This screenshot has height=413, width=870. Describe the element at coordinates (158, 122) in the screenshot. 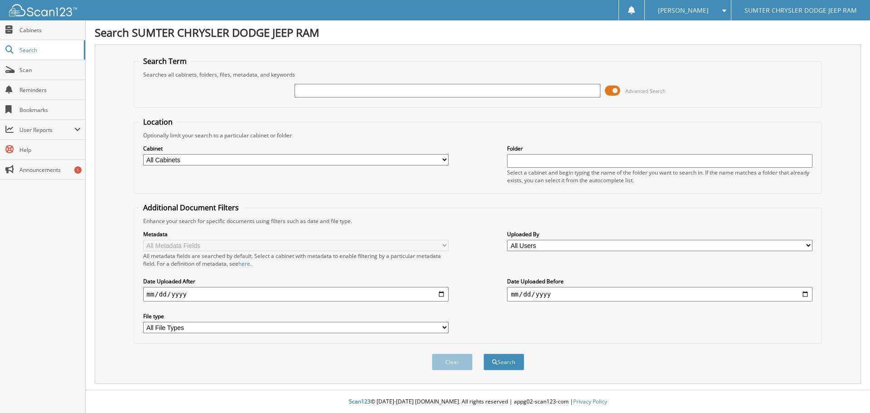

I see `legend: Location` at that location.